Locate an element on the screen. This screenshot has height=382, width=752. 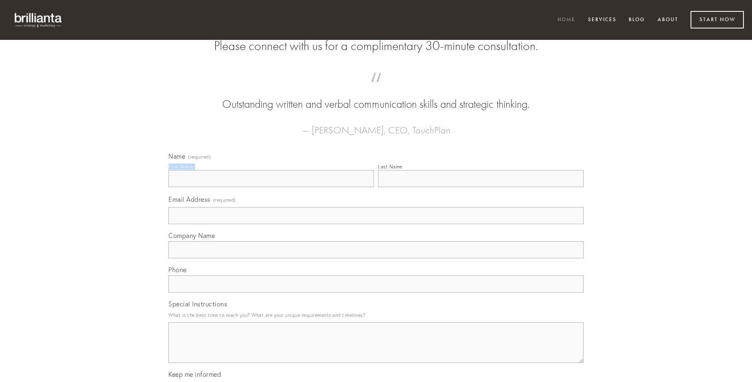
span: Name is located at coordinates (177, 156).